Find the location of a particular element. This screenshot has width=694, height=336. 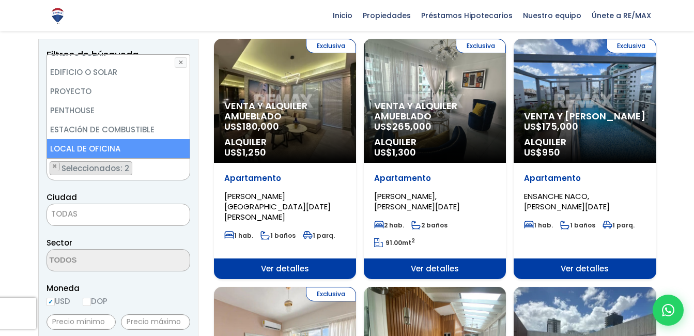

label: USD is located at coordinates (58, 301).